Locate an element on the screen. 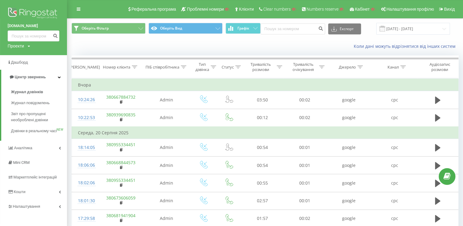 The image size is (463, 226). span: Маркетплейс інтеграцій is located at coordinates (35, 177).